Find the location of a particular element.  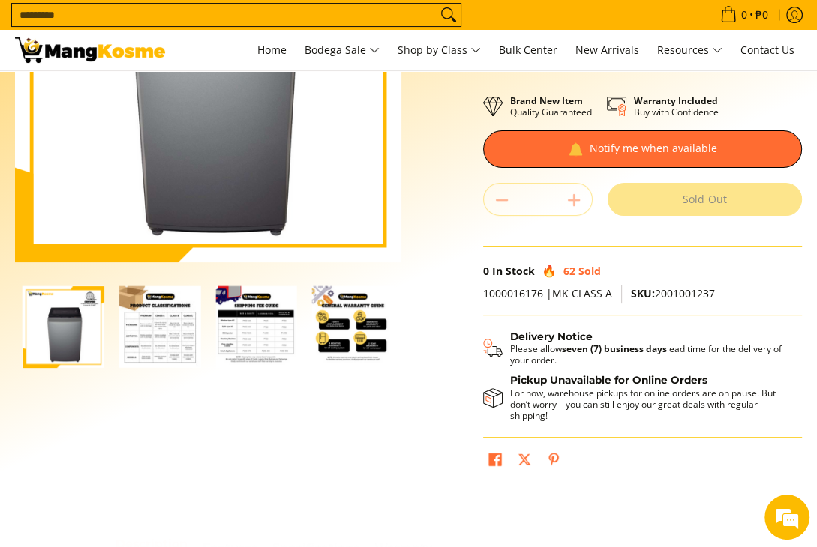

span: Contact Us is located at coordinates (767, 49).